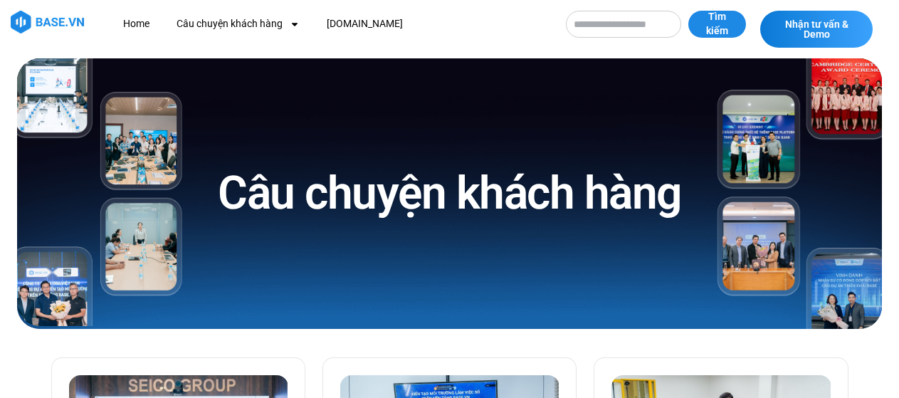 The height and width of the screenshot is (398, 899). What do you see at coordinates (816, 29) in the screenshot?
I see `a: Nhận tư vấn & Demo` at bounding box center [816, 29].